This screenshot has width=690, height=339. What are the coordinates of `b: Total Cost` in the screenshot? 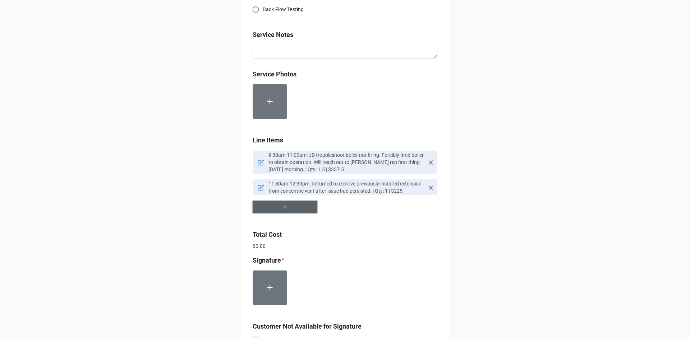 It's located at (267, 235).